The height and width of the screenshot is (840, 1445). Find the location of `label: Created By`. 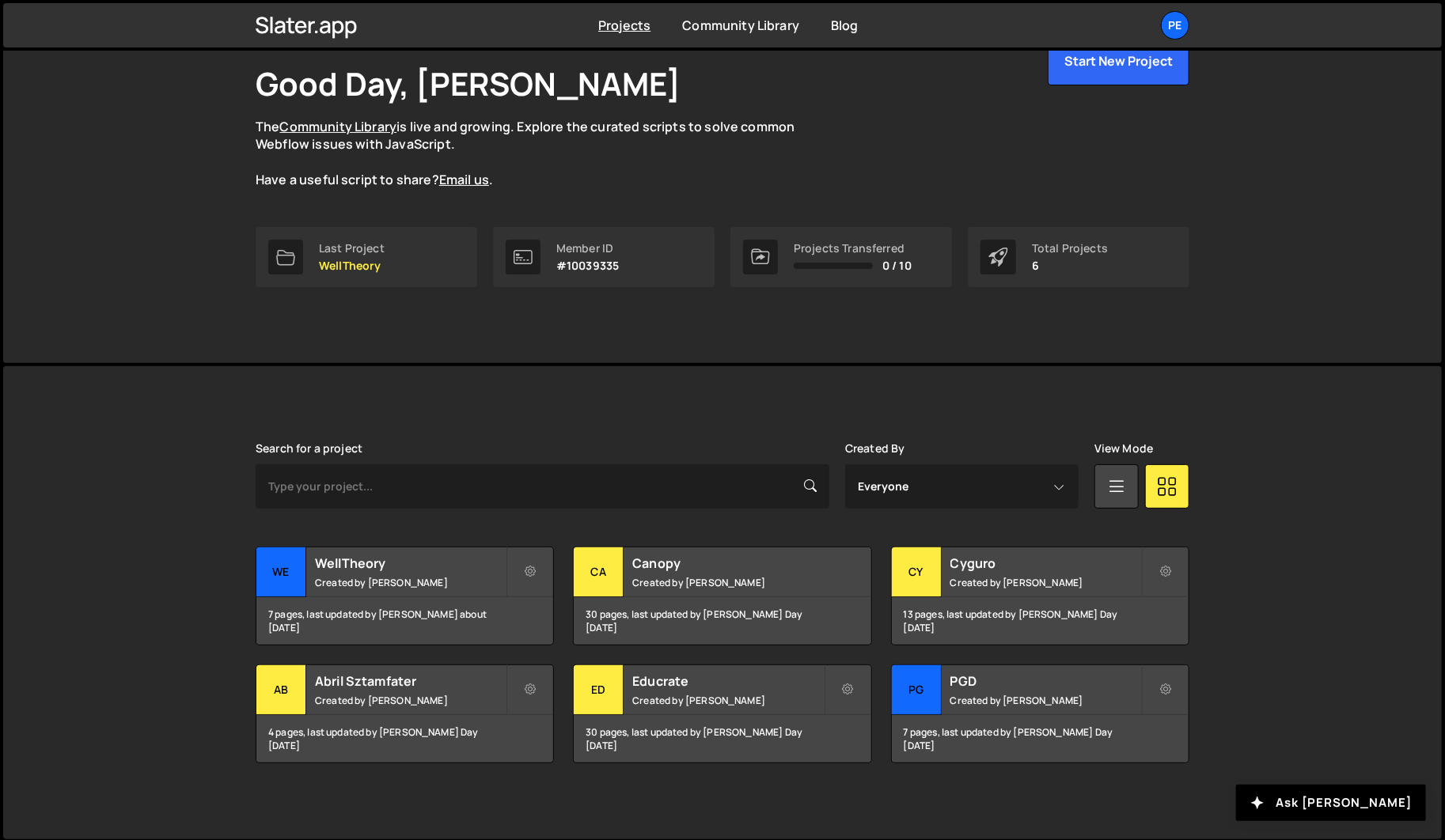

label: Created By is located at coordinates (875, 448).